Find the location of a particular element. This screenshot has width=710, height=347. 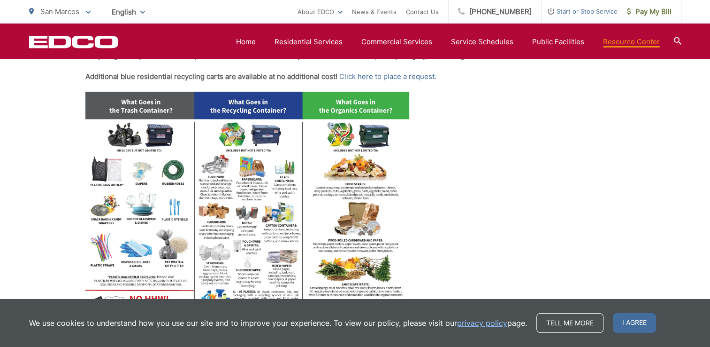

p: We use cookies to understand how you use our site and to improve your experience. To view our pol... is located at coordinates (278, 323).